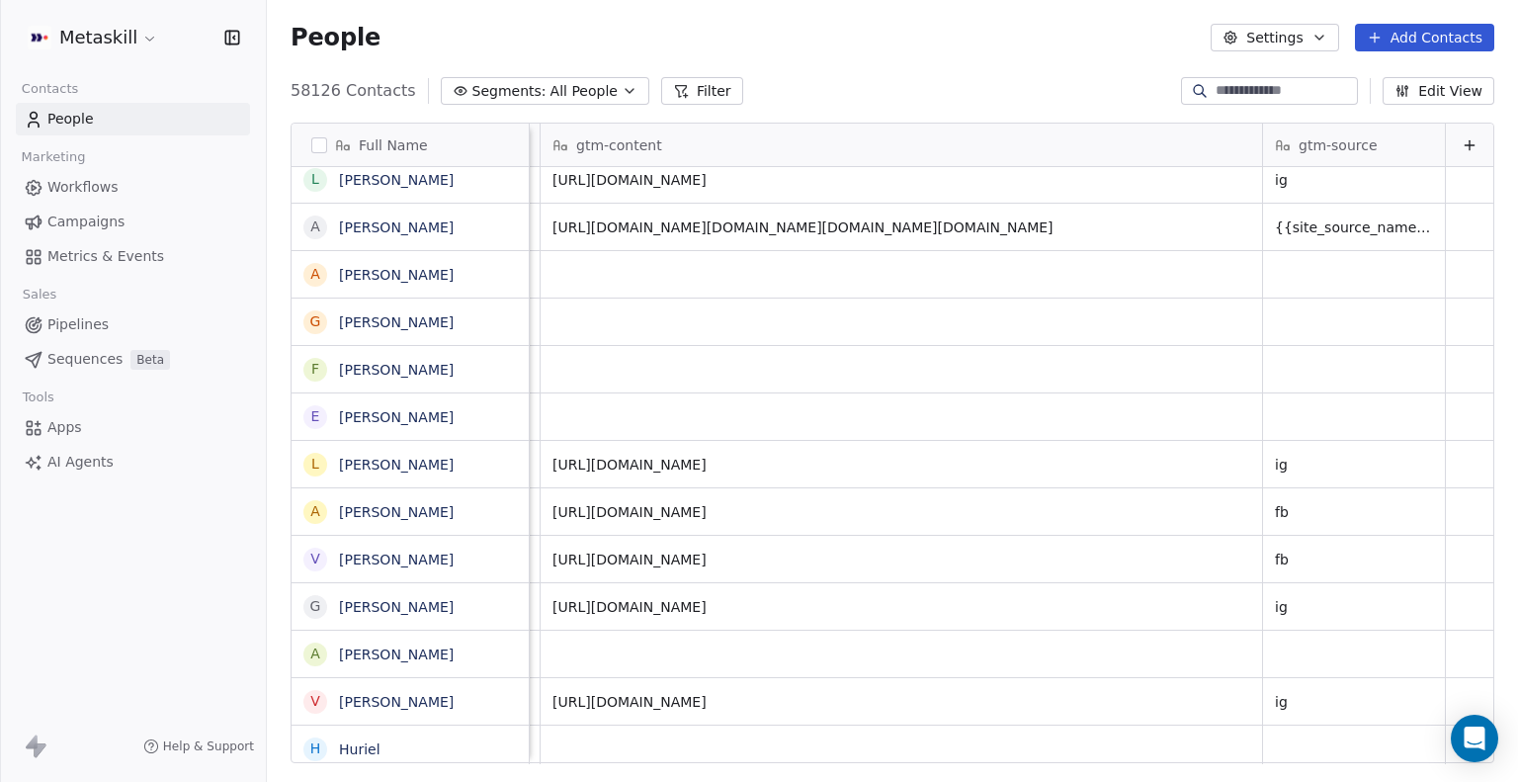  Describe the element at coordinates (78, 324) in the screenshot. I see `span: Pipelines` at that location.